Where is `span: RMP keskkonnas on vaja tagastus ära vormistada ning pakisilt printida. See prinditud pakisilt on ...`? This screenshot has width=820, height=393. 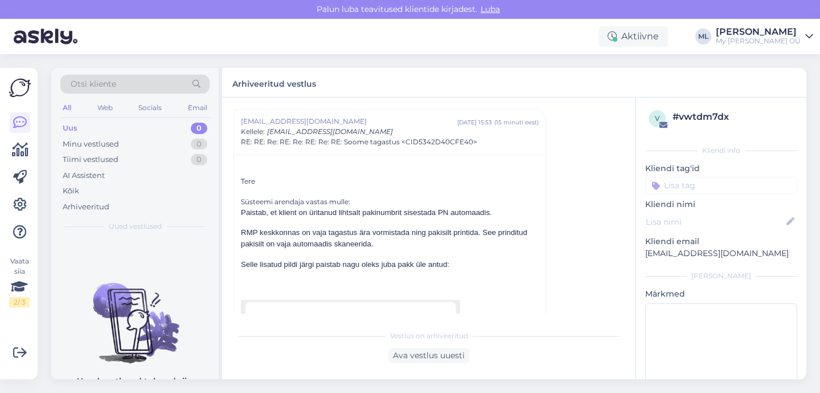
span: RMP keskkonnas on vaja tagastus ära vormistada ning pakisilt printida. See prinditud pakisilt on ... is located at coordinates (384, 238).